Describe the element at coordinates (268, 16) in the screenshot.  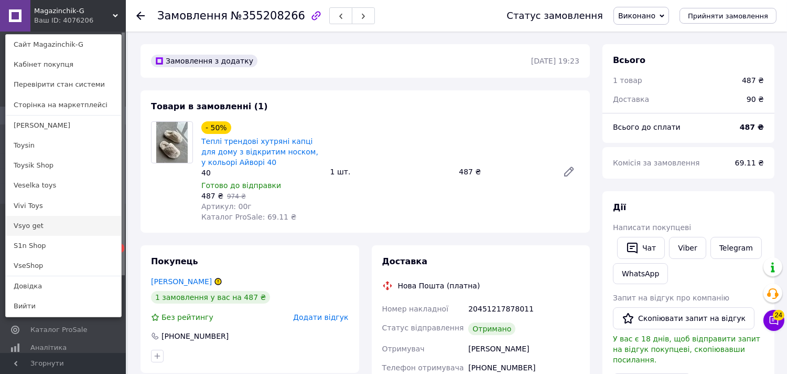
I see `span: №355208266` at that location.